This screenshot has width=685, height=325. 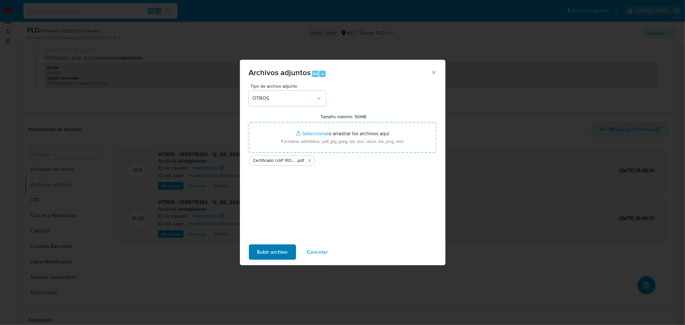 What do you see at coordinates (280, 72) in the screenshot?
I see `span: Archivos adjuntos` at bounding box center [280, 72].